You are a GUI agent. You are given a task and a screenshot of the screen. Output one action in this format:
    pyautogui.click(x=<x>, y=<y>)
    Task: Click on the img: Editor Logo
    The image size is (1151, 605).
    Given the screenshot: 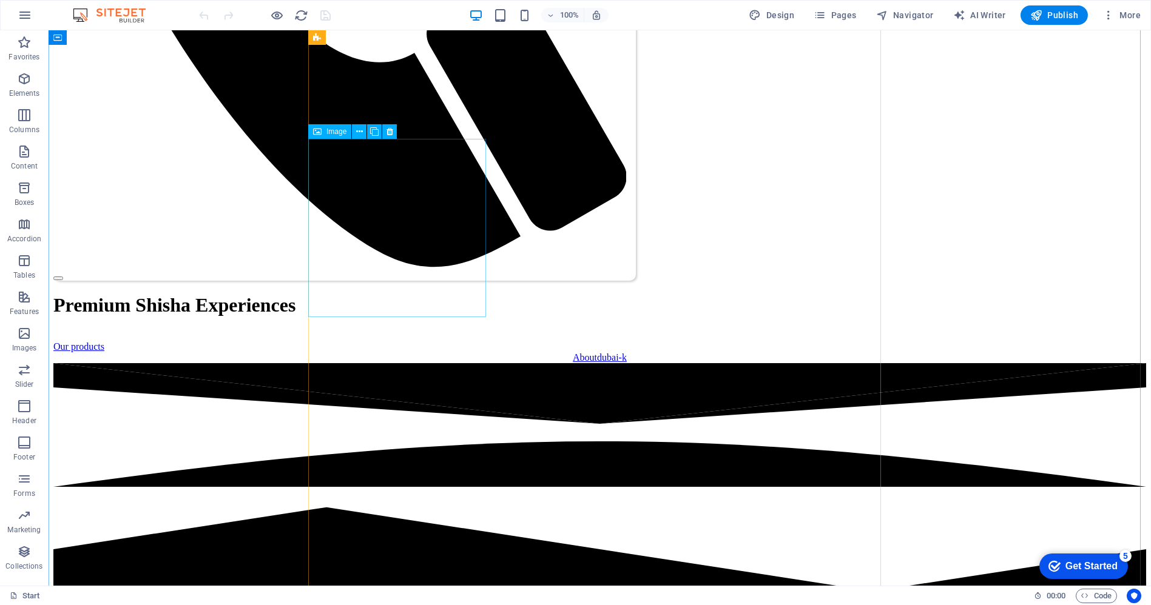 What is the action you would take?
    pyautogui.click(x=115, y=15)
    